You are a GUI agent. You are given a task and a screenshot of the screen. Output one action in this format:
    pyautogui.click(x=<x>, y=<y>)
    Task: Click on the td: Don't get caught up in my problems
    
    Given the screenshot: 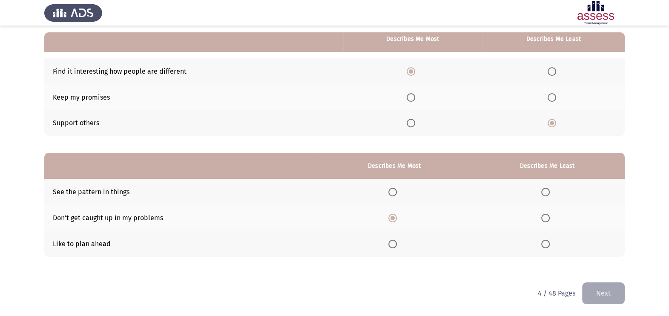 What is the action you would take?
    pyautogui.click(x=181, y=218)
    